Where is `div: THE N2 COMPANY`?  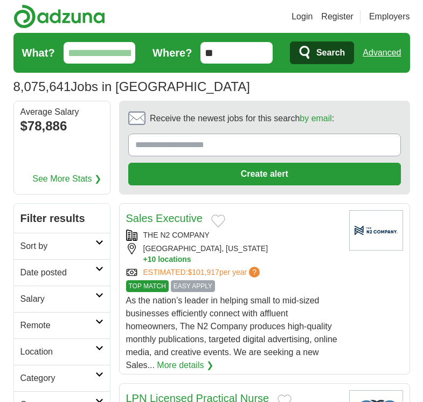 div: THE N2 COMPANY is located at coordinates (233, 235).